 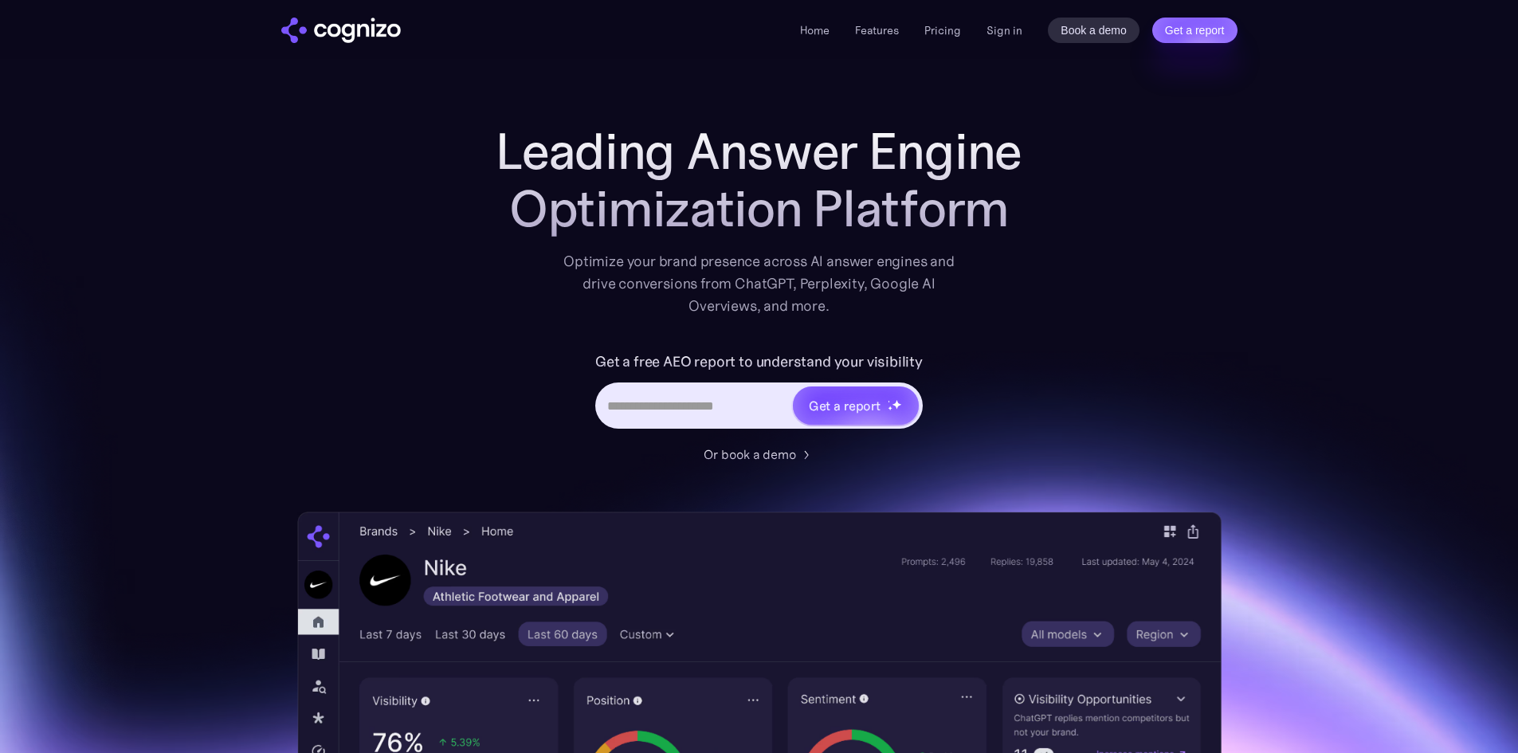 What do you see at coordinates (876, 30) in the screenshot?
I see `a: Features` at bounding box center [876, 30].